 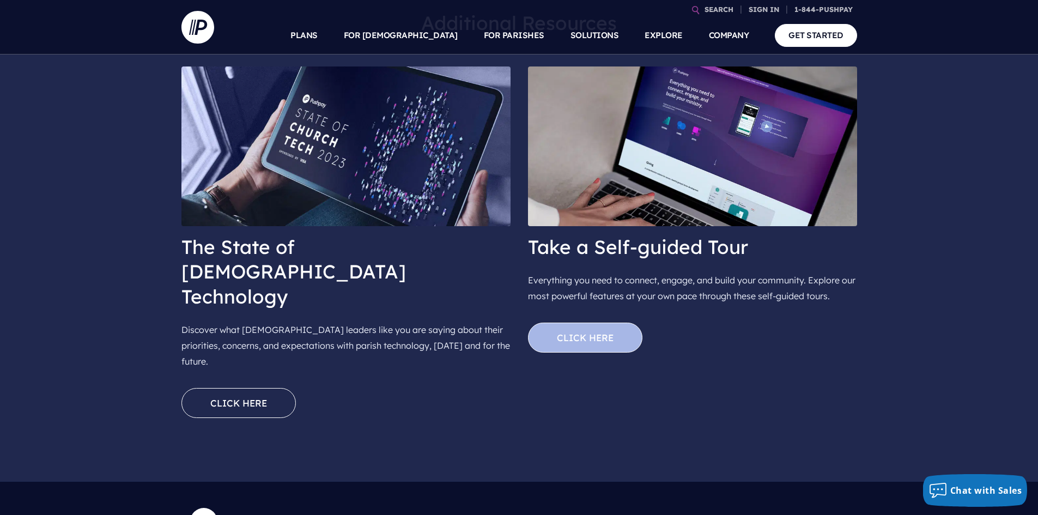 What do you see at coordinates (975, 490) in the screenshot?
I see `button: Chat with Sales` at bounding box center [975, 490].